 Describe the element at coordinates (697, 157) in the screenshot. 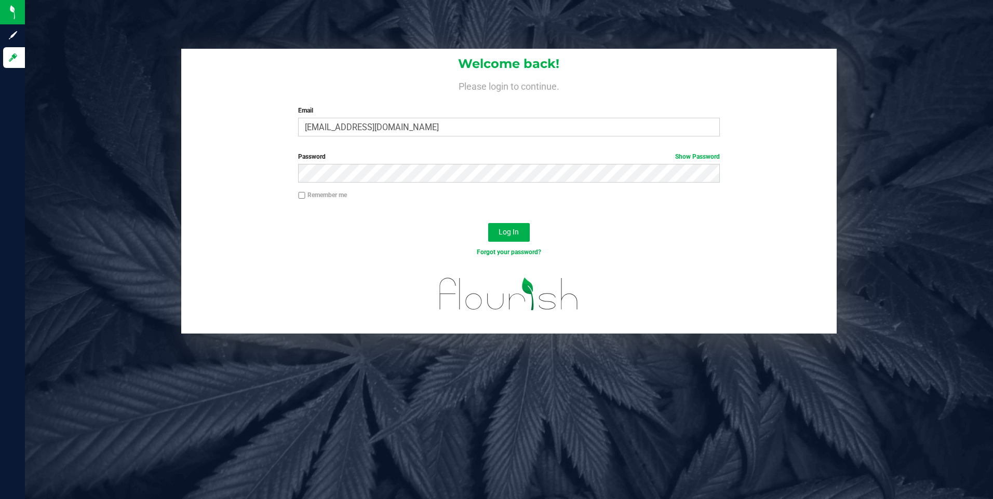

I see `a: Show Password` at that location.